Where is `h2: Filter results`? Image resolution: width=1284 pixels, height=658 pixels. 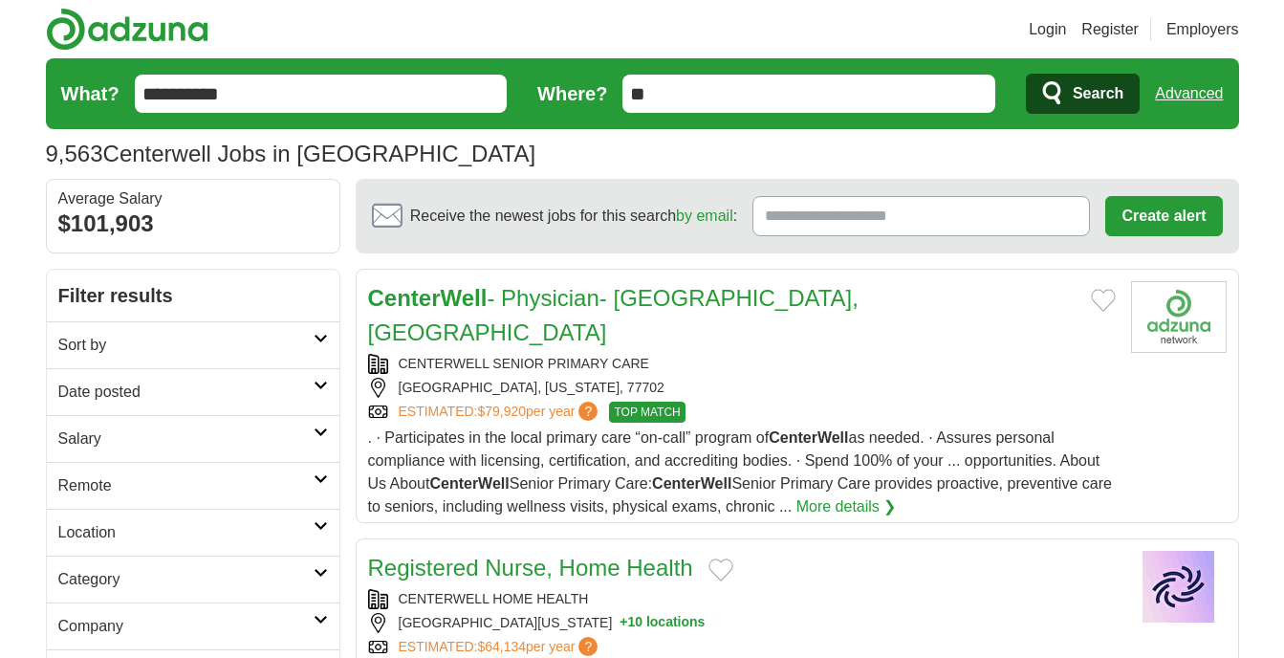
h2: Filter results is located at coordinates (193, 295).